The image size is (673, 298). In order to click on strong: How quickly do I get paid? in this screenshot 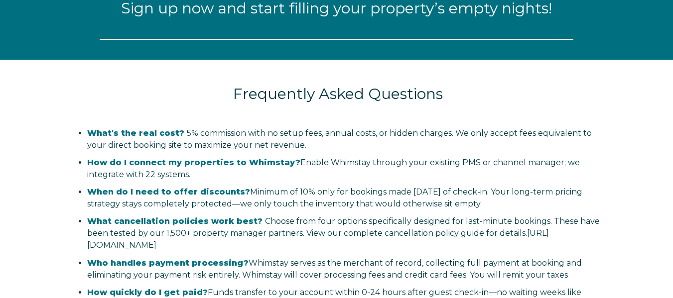, I will do `click(147, 292)`.